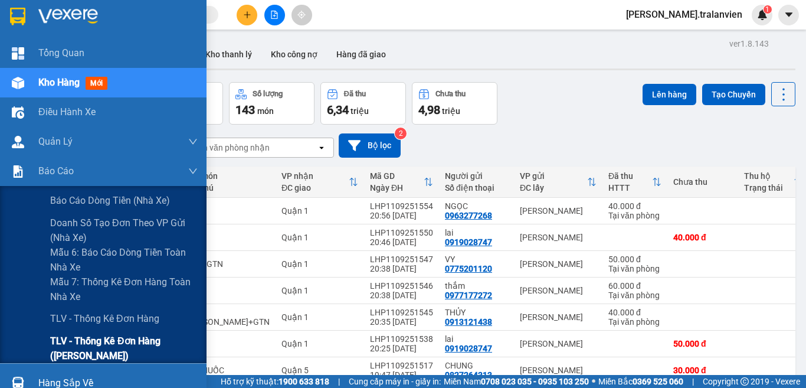  I want to click on span: Điều hành xe, so click(67, 112).